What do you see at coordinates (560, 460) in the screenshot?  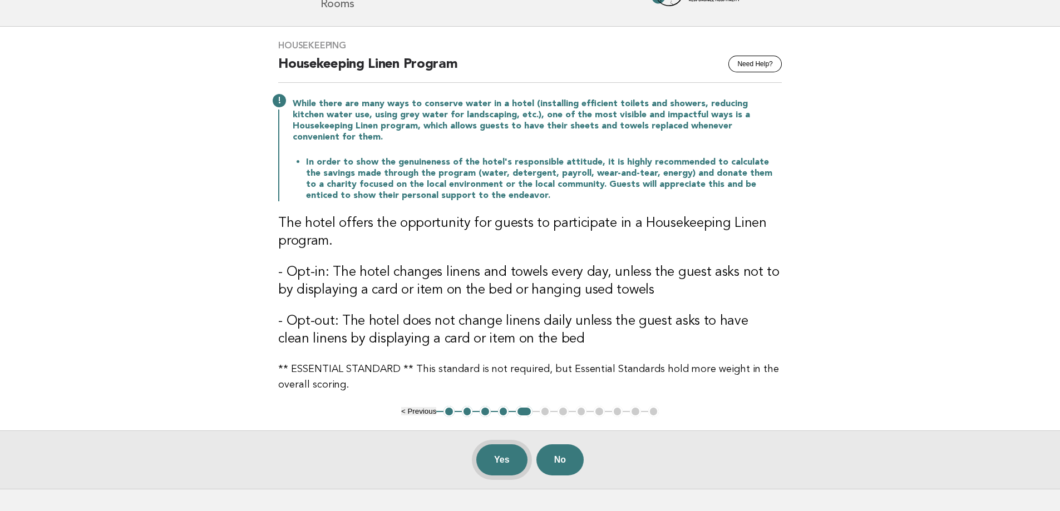 I see `button: No` at bounding box center [560, 460].